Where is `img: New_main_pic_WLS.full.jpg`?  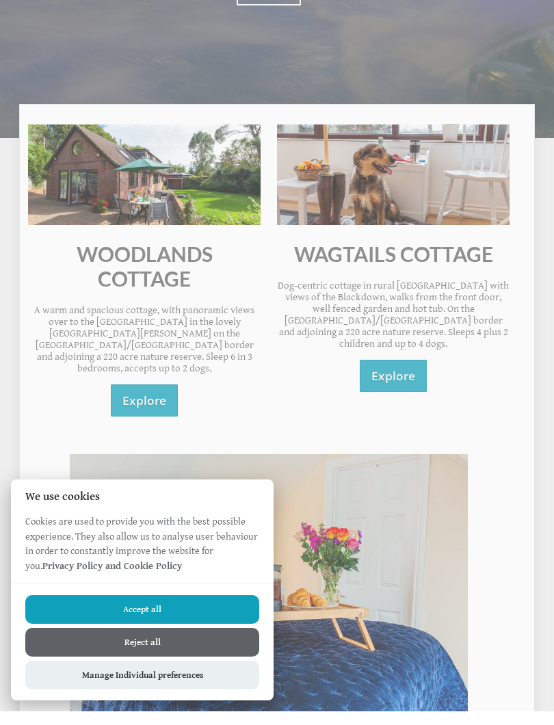 img: New_main_pic_WLS.full.jpg is located at coordinates (144, 188).